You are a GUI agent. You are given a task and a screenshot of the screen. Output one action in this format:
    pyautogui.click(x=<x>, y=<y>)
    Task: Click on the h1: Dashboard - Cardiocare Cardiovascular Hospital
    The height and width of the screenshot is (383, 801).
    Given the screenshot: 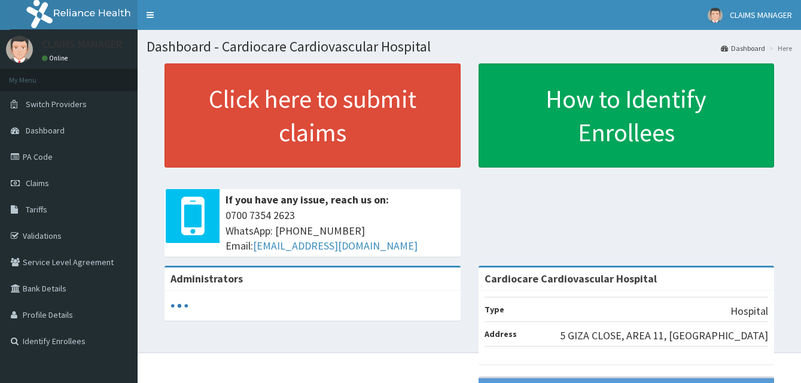 What is the action you would take?
    pyautogui.click(x=469, y=47)
    